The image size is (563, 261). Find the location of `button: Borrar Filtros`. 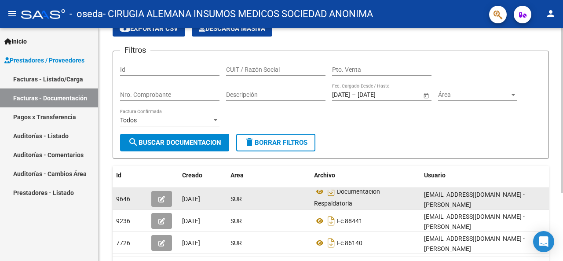

button: Borrar Filtros is located at coordinates (276, 143).